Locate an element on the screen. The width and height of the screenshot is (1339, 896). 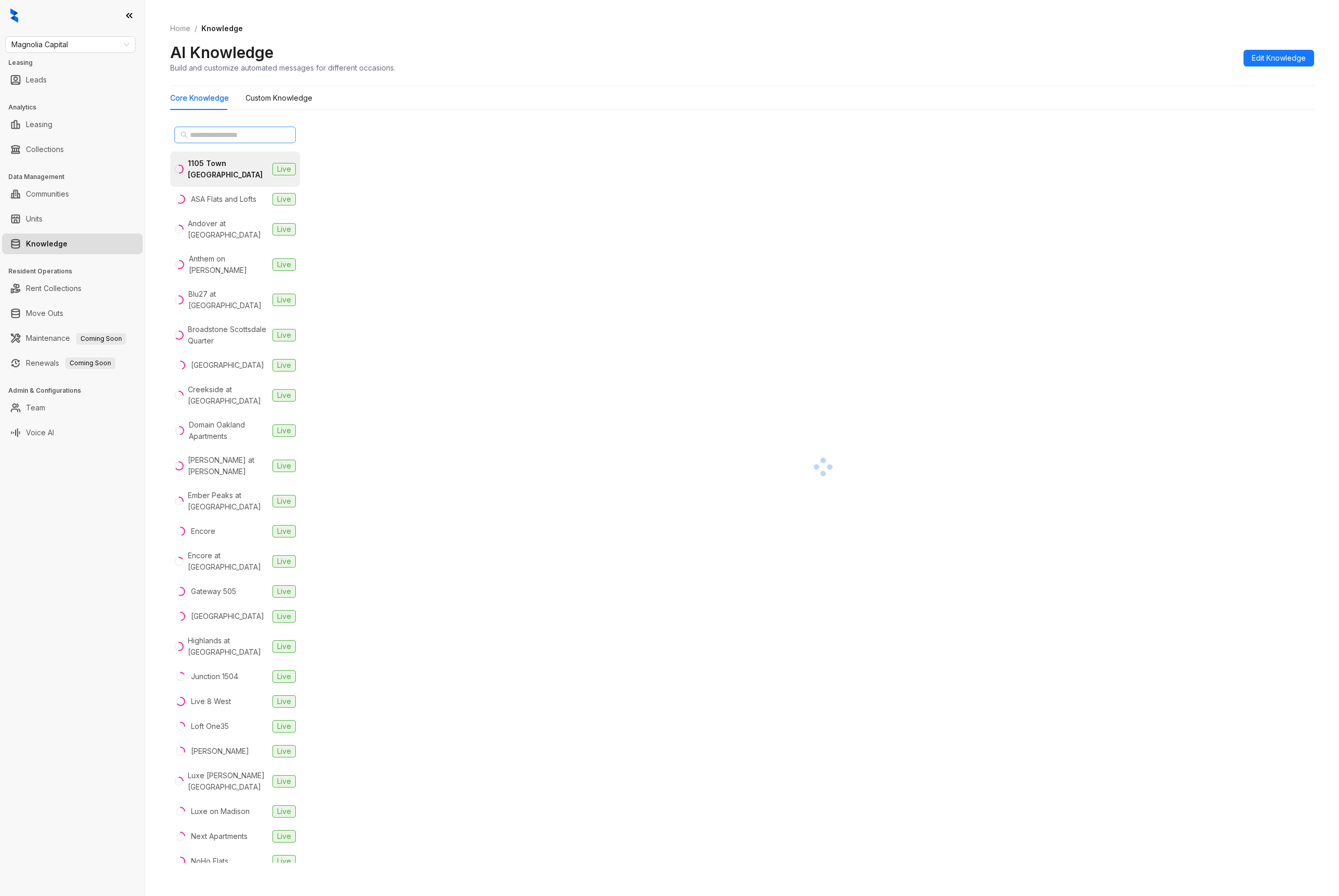
a: Knowledge is located at coordinates (47, 244).